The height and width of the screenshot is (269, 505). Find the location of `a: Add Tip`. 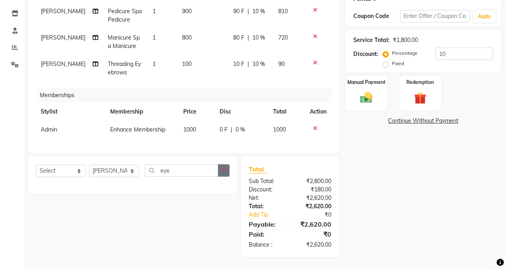

a: Add Tip is located at coordinates (270, 214).